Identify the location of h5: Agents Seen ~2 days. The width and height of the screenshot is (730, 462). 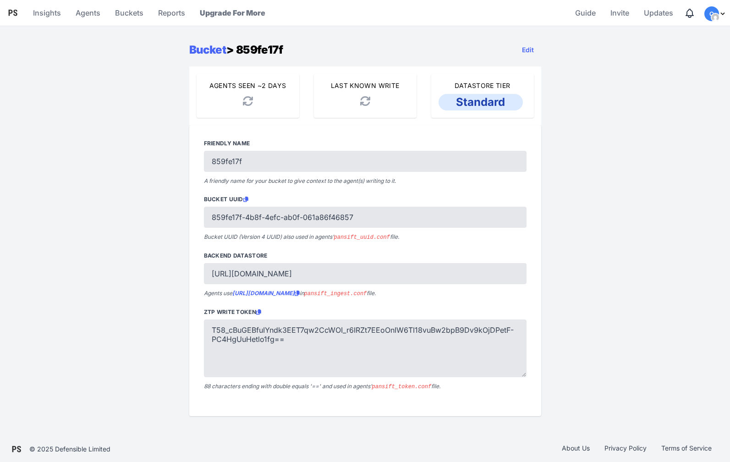
(248, 86).